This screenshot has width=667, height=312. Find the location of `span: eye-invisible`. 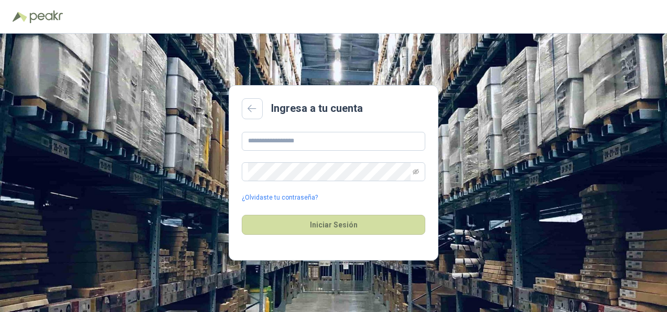

span: eye-invisible is located at coordinates (416, 172).